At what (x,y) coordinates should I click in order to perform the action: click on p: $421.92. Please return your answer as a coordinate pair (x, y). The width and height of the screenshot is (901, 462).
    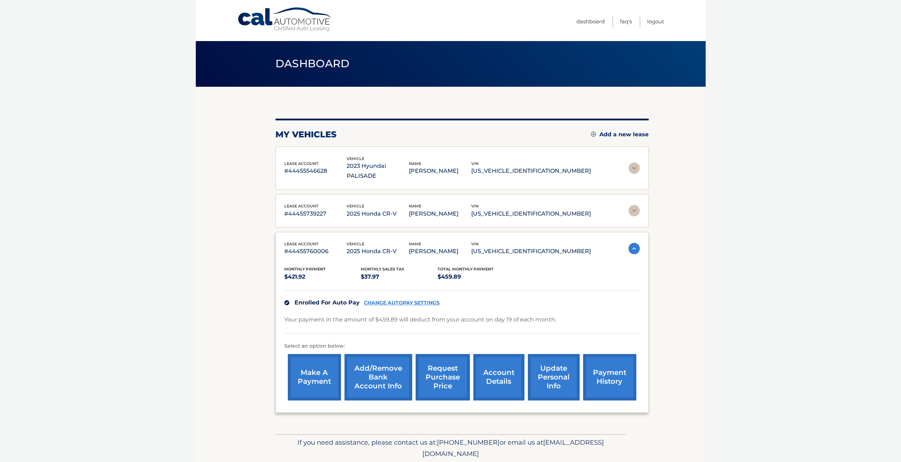
    Looking at the image, I should click on (323, 277).